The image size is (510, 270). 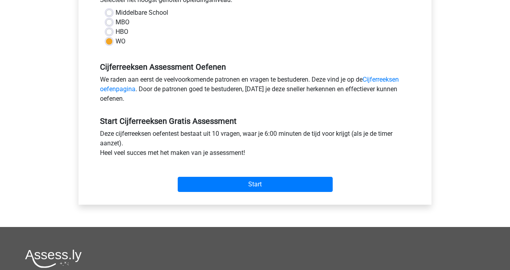 What do you see at coordinates (255, 91) in the screenshot?
I see `div: We raden aan eerst de veelvoorkomende patronen en vragen te bestuderen. Deze vind je op de . Door...` at bounding box center [255, 91].